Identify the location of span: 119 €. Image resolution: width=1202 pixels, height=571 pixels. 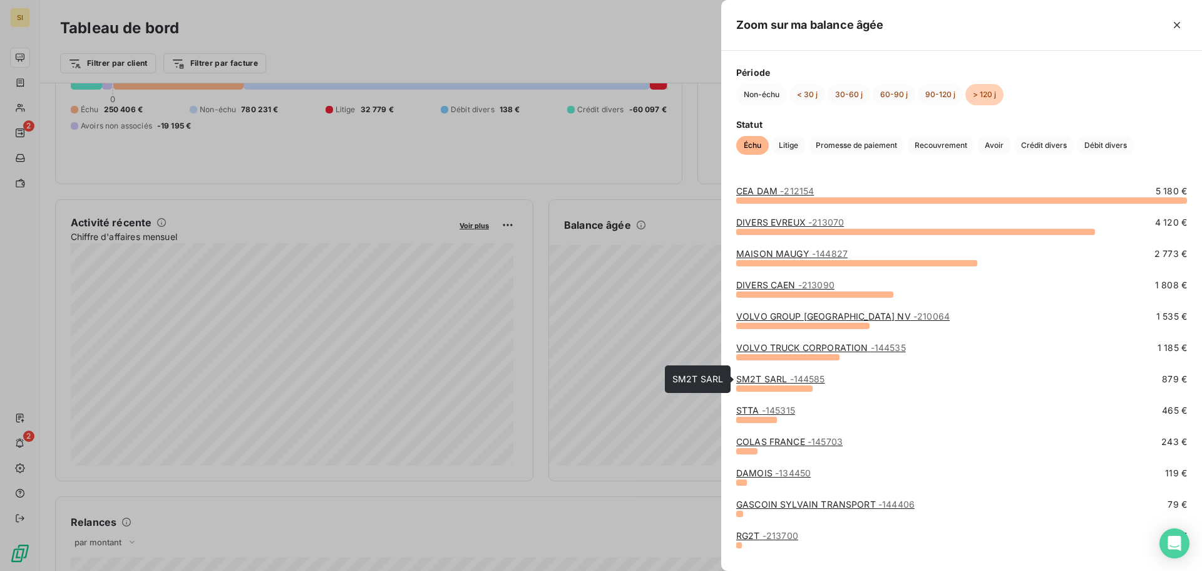
(1176, 473).